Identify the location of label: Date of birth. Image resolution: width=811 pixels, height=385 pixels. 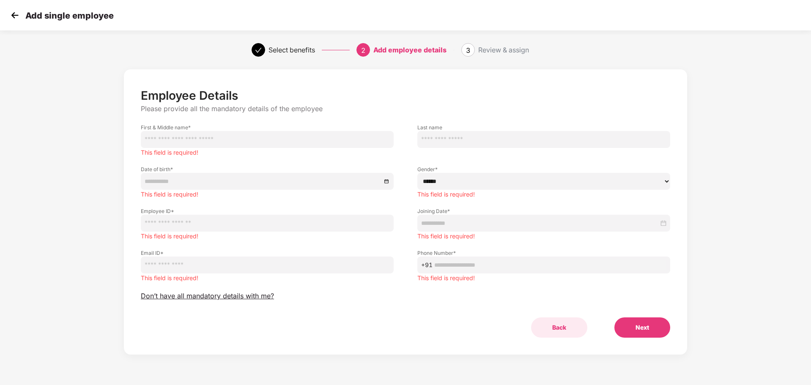
(267, 169).